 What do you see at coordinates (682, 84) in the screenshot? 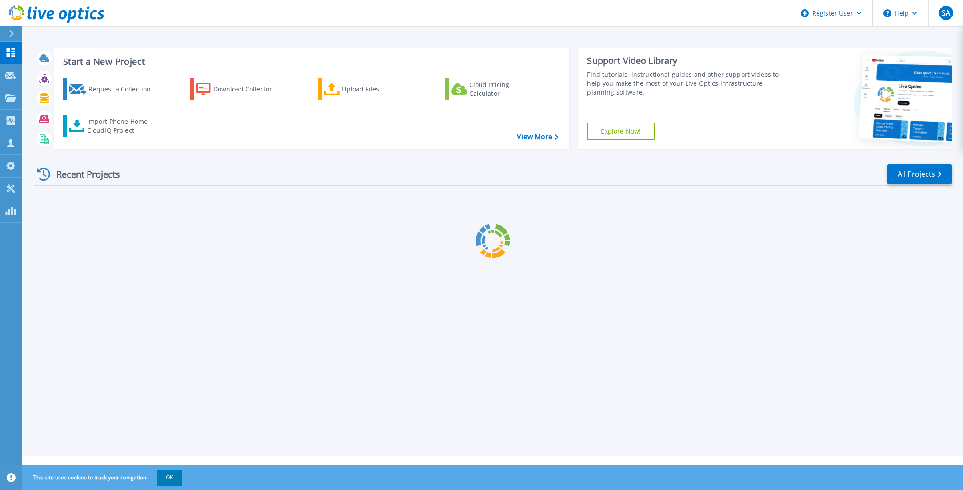
I see `div: Find tutorials, instructional guides and other support videos to help you make the most of your L...` at bounding box center [682, 84].